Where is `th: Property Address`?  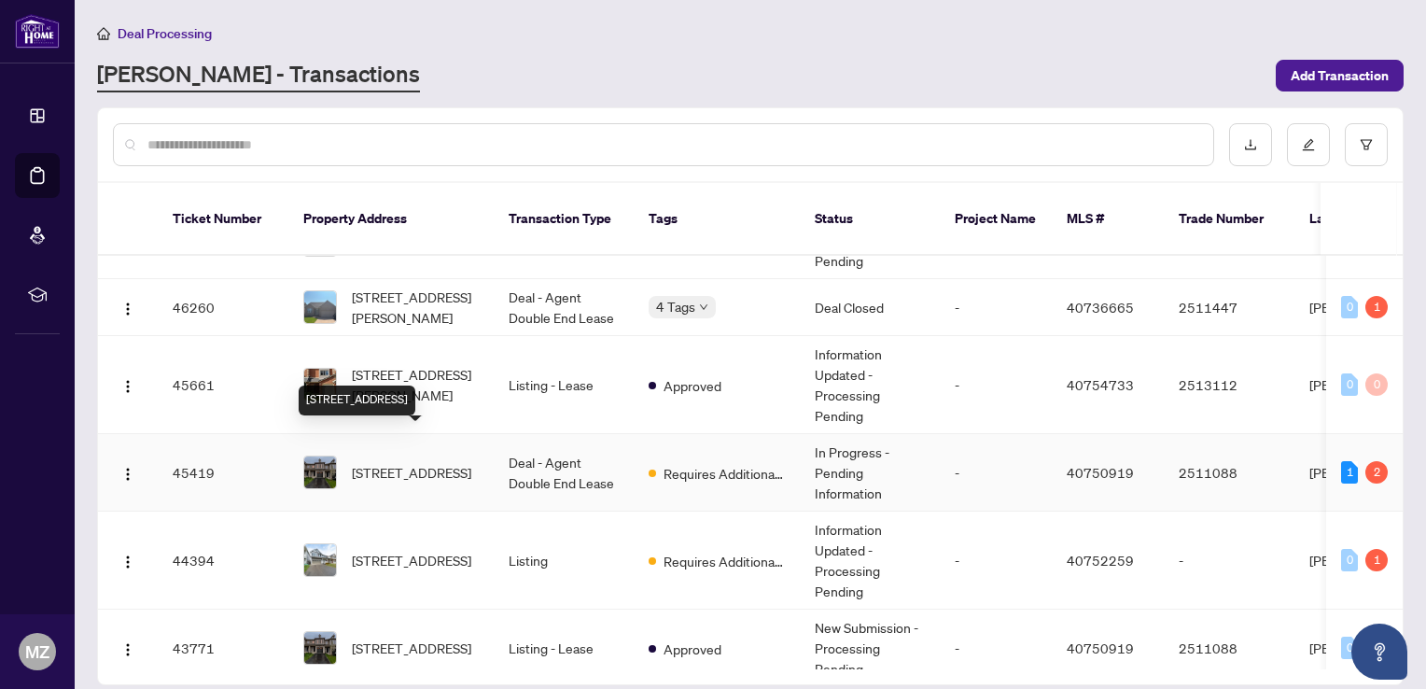 th: Property Address is located at coordinates (391, 219).